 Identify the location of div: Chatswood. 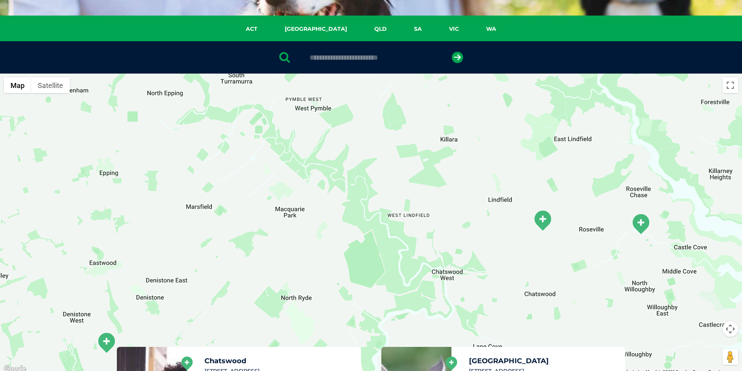
(641, 224).